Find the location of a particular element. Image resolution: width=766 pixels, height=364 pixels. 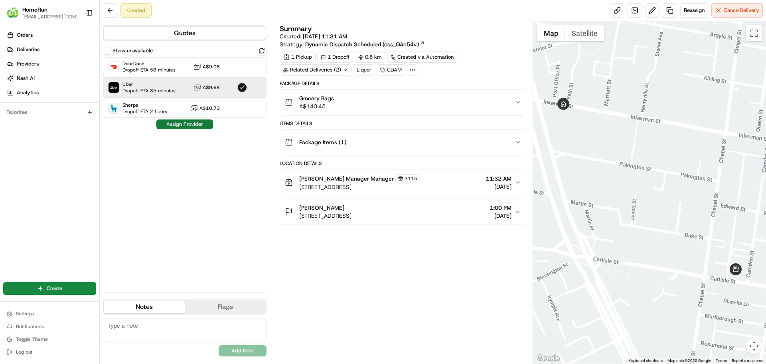

a: Nash AI is located at coordinates (51, 78).